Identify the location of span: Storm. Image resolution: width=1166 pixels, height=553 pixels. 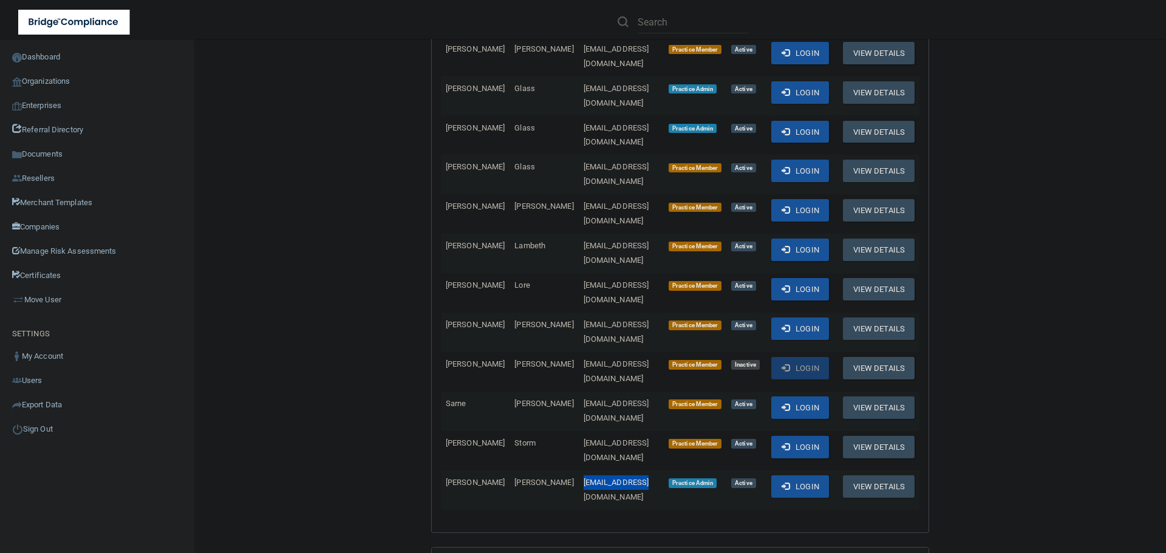
(525, 443).